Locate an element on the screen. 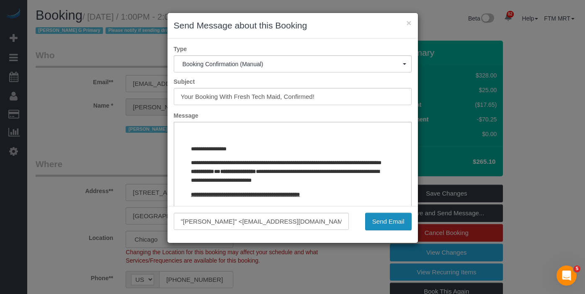 The image size is (585, 294). label: Subject is located at coordinates (293, 82).